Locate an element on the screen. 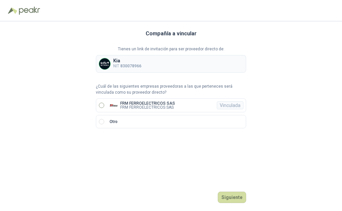 The width and height of the screenshot is (342, 211). p: NIT is located at coordinates (127, 66).